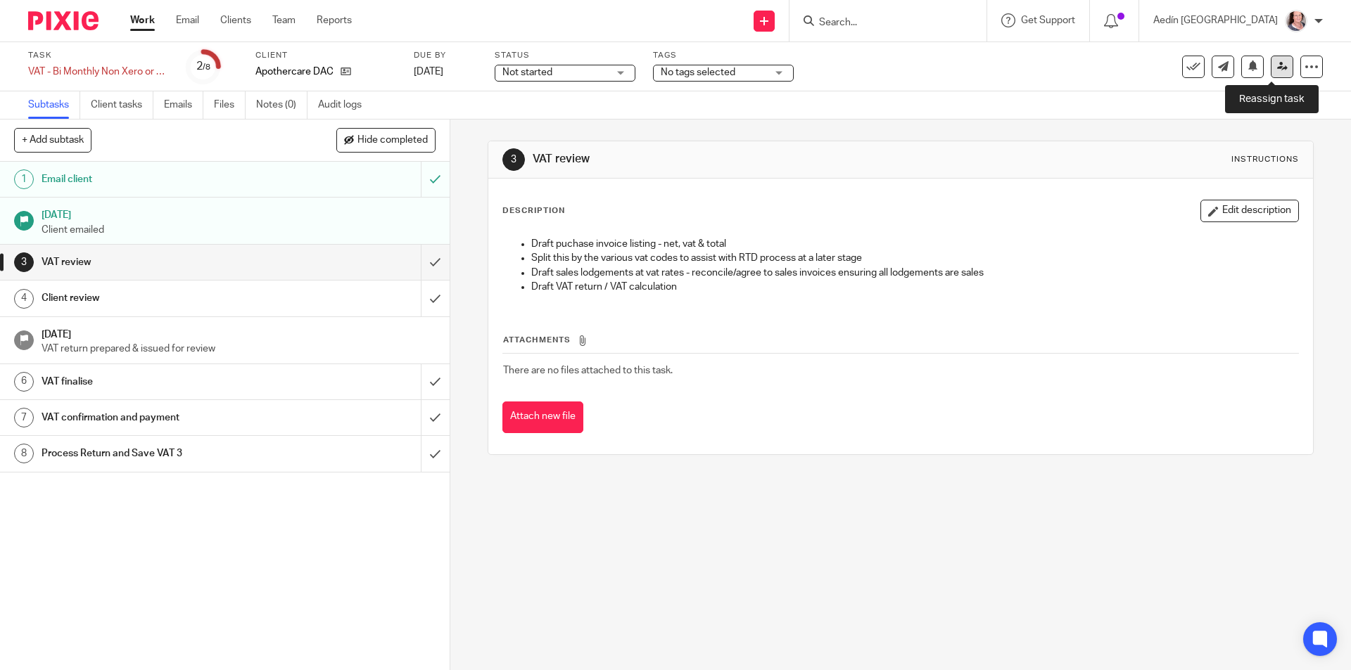 This screenshot has width=1351, height=670. What do you see at coordinates (385, 140) in the screenshot?
I see `button: Hide completed` at bounding box center [385, 140].